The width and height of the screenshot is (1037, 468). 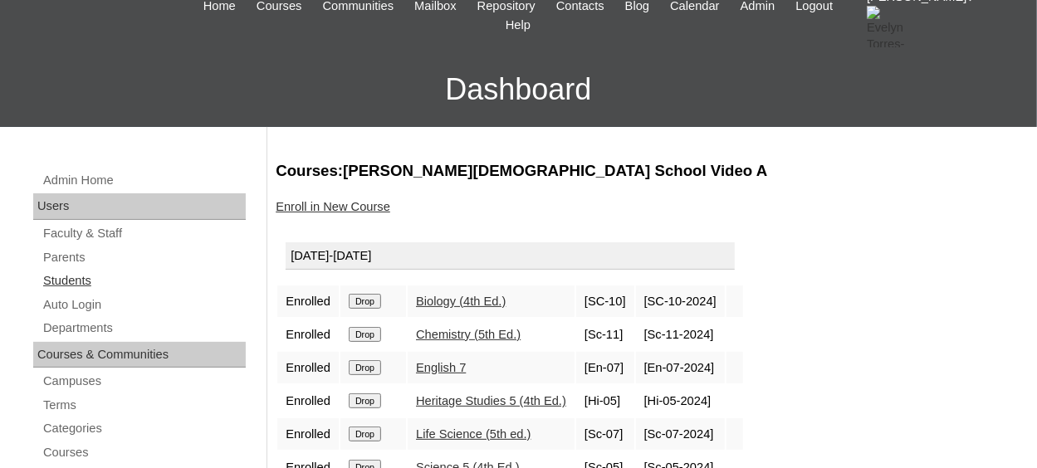 I want to click on h3: Dashboard, so click(x=518, y=90).